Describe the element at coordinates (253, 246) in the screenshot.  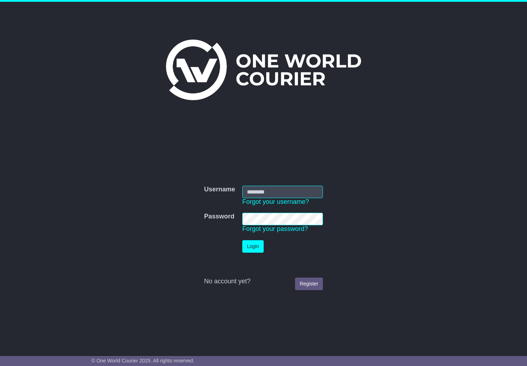
I see `button: Login` at that location.